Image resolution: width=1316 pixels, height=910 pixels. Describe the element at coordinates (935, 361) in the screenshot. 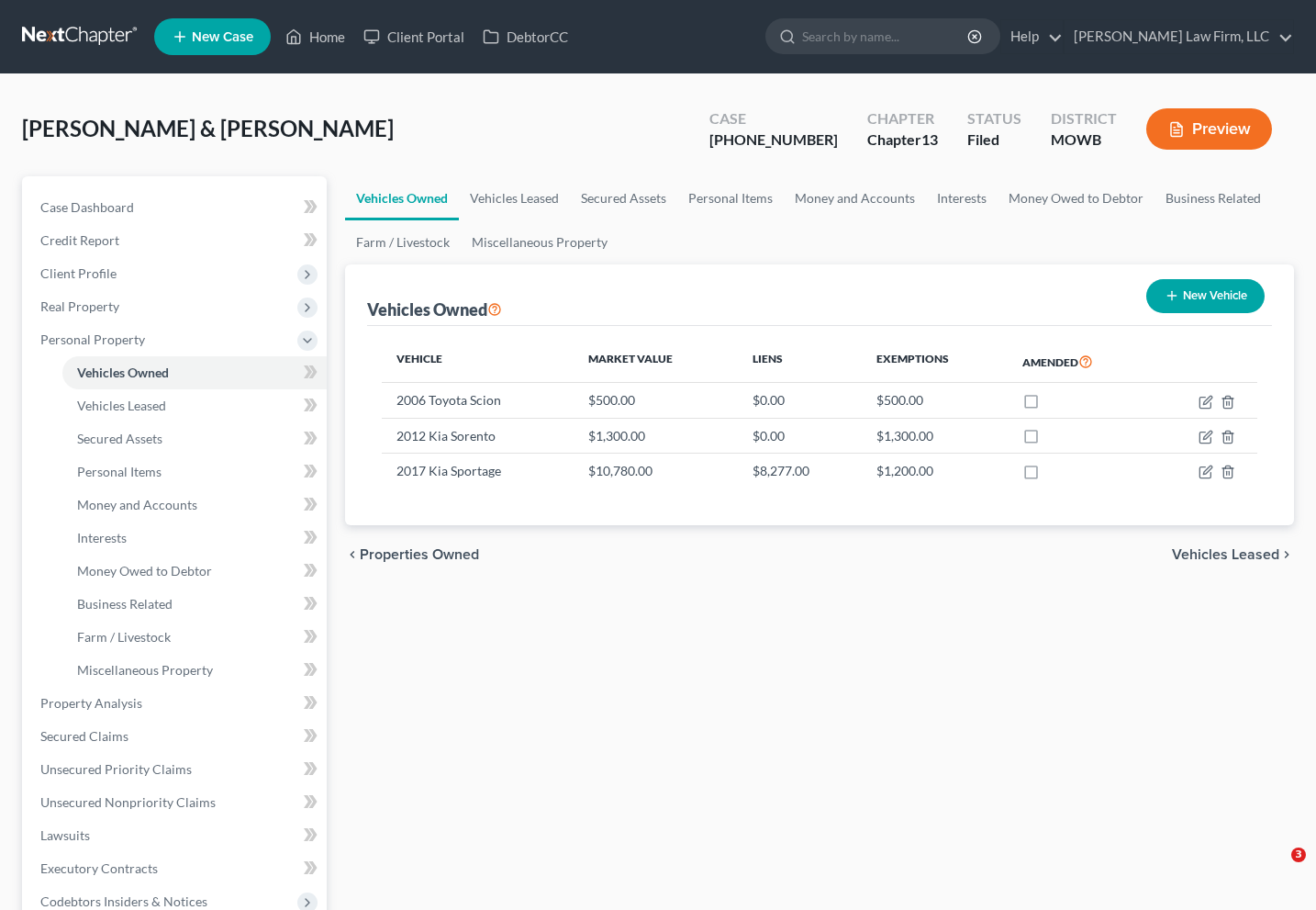

I see `th: Exemptions` at that location.